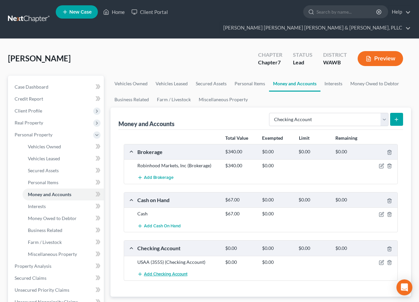 Image resolution: width=419 pixels, height=302 pixels. I want to click on span: Add Brokerage, so click(159, 178).